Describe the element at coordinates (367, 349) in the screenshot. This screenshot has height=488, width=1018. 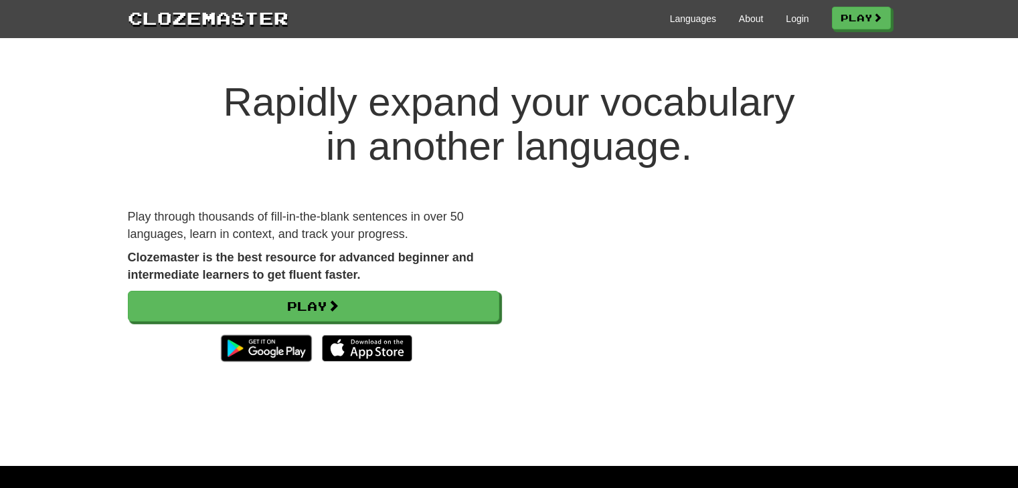
I see `img: Download_on_the_App_Store_Badge_US-UK_135x40-25178aeef6eb6b83b96f5f2d004eda3bffbb37122de64afbaef7...` at that location.